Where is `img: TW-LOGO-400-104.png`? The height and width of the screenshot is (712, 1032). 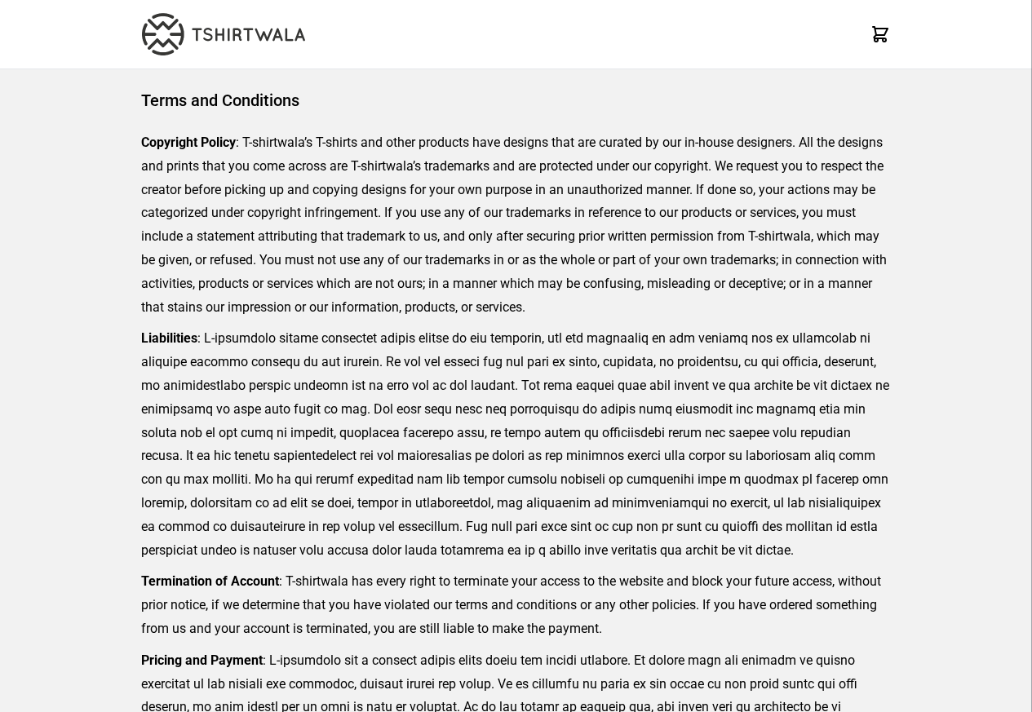 img: TW-LOGO-400-104.png is located at coordinates (224, 34).